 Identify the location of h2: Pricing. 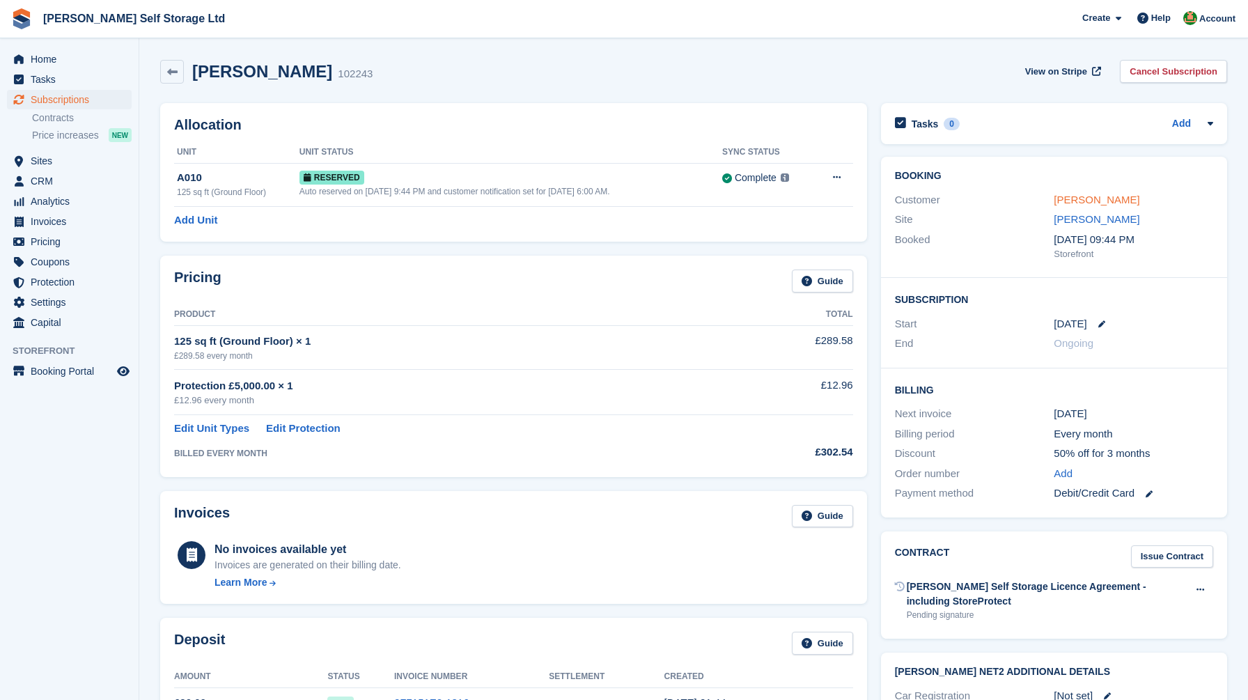
(198, 281).